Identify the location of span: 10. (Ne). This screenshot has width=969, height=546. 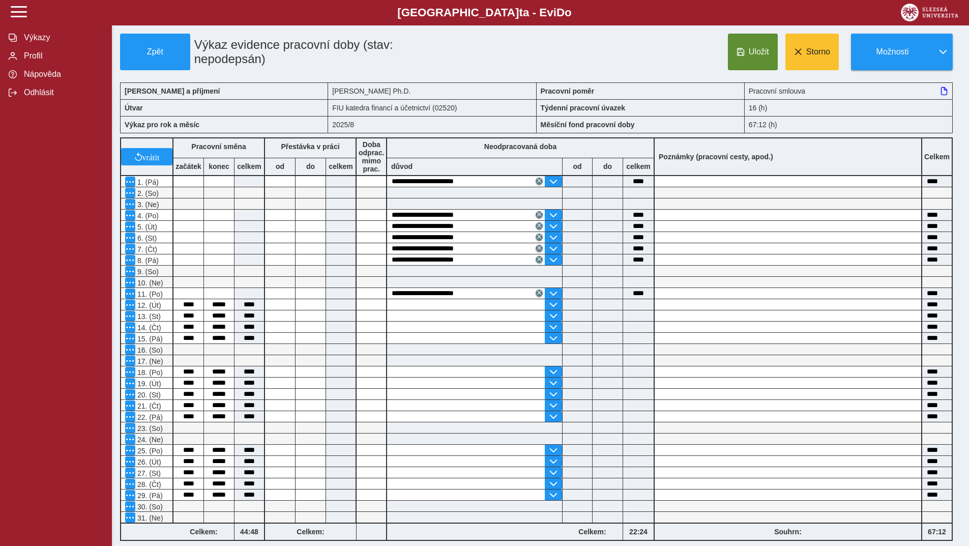
(149, 283).